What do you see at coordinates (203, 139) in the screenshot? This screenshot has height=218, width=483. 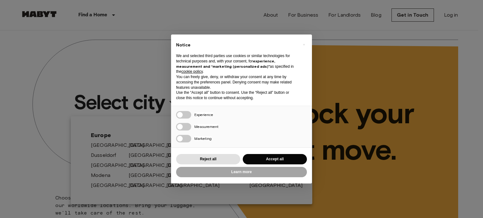 I see `span: Marketing` at bounding box center [203, 139].